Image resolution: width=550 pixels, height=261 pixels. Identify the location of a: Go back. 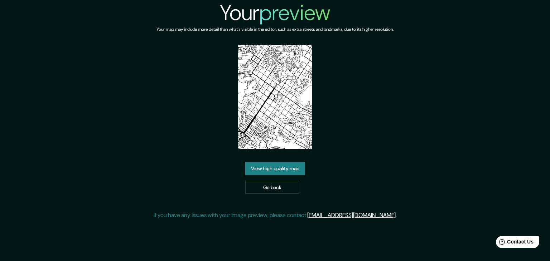
(272, 187).